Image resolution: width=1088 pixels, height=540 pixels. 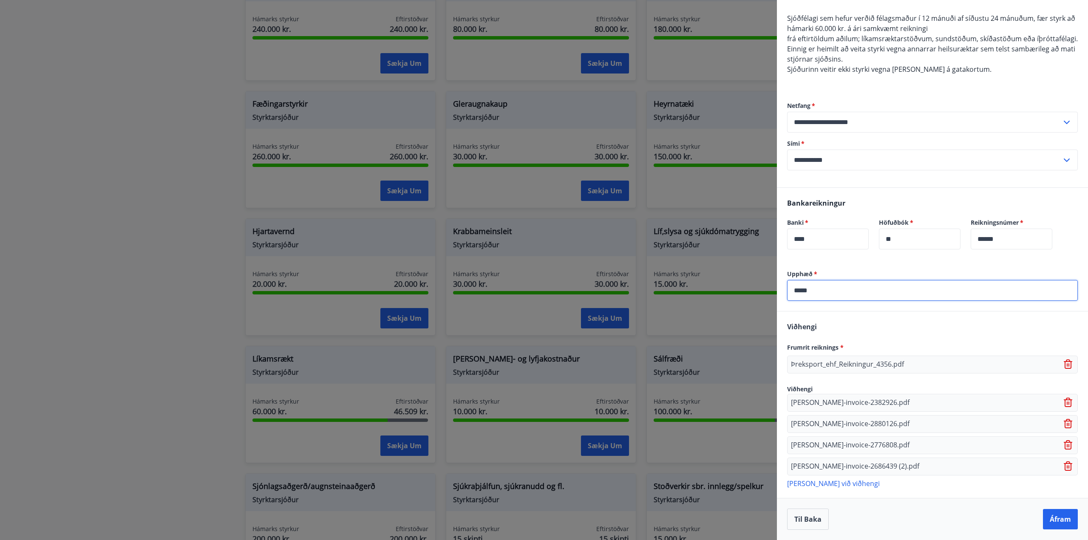 What do you see at coordinates (1061, 520) in the screenshot?
I see `button: Áfram` at bounding box center [1061, 520].